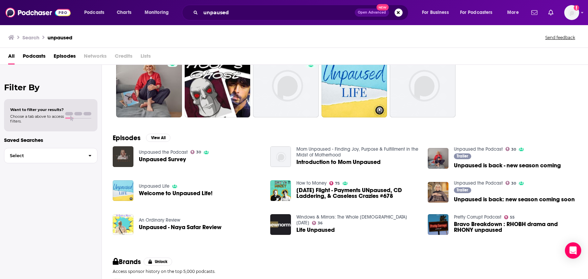  What do you see at coordinates (124, 13) in the screenshot?
I see `span: Charts` at bounding box center [124, 13].